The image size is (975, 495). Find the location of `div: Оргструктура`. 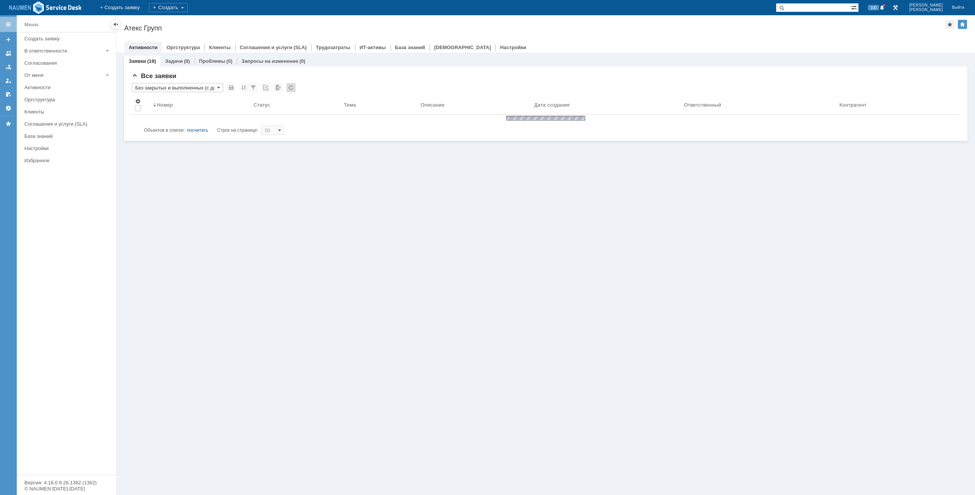

div: Оргструктура is located at coordinates (68, 99).